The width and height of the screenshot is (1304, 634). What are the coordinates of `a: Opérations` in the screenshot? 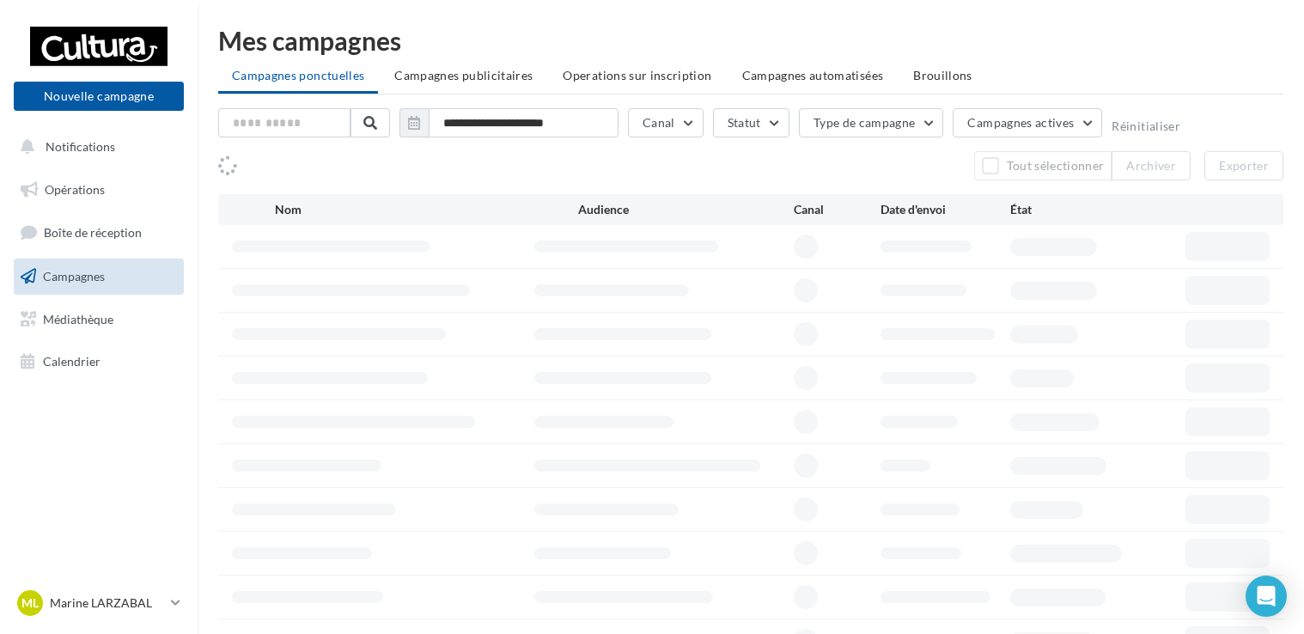 It's located at (99, 190).